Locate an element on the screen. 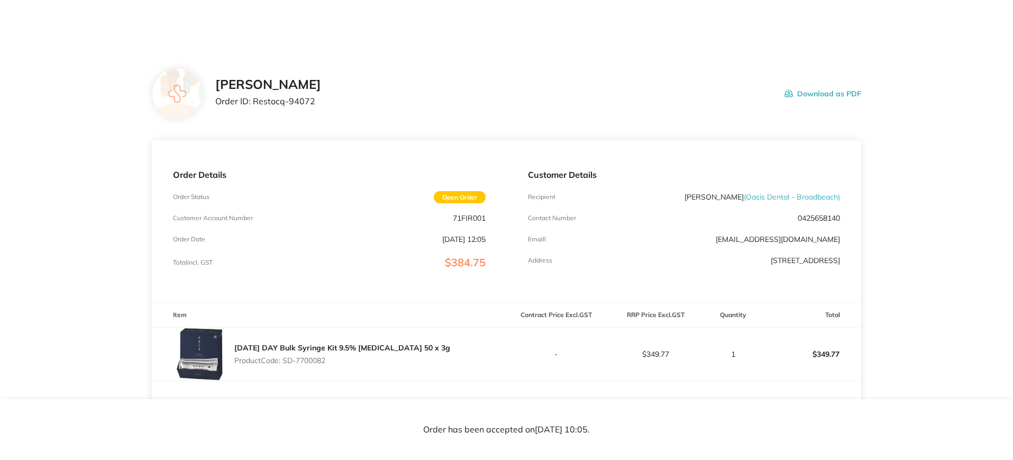  p: Order Status is located at coordinates (191, 197).